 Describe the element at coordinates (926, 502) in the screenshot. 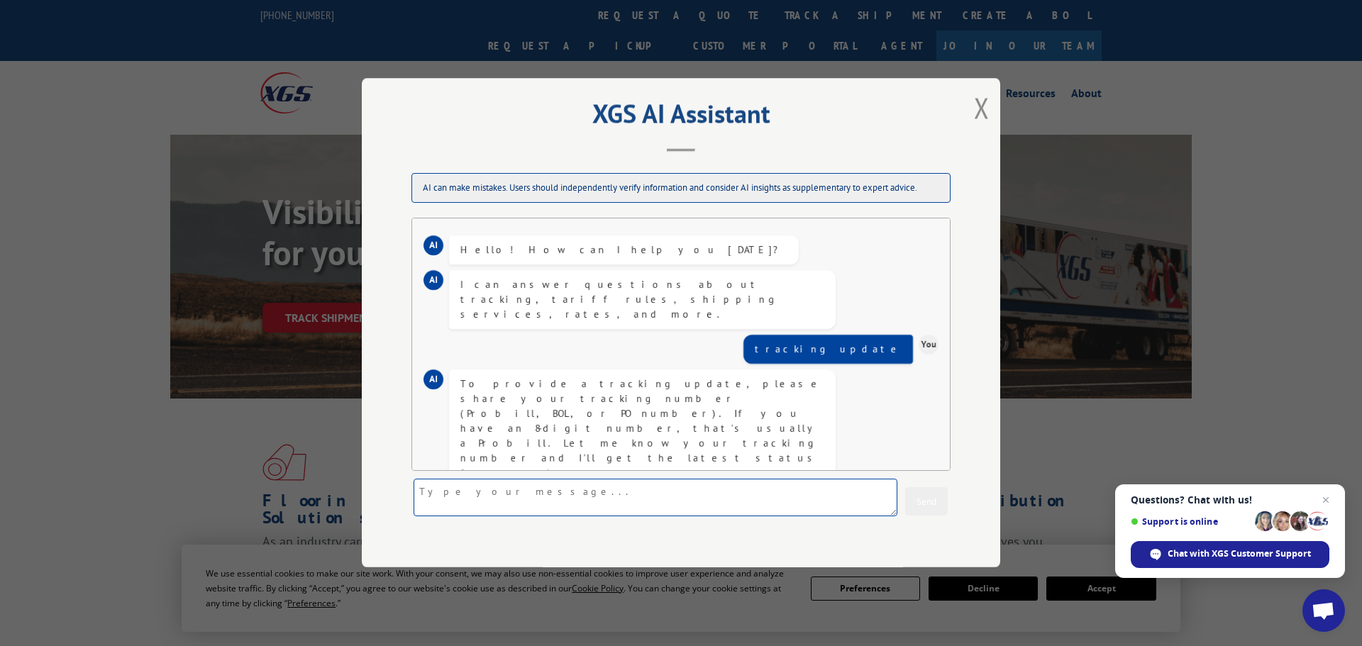

I see `button: Send` at that location.